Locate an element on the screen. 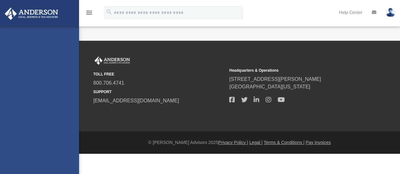  small: TOLL FREE is located at coordinates (159, 74).